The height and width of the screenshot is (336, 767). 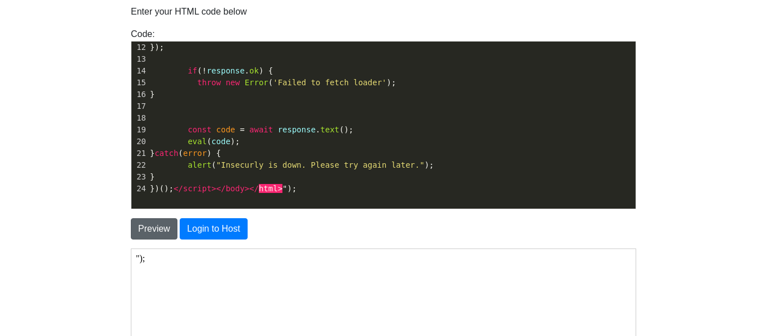 I want to click on div: 13, so click(x=139, y=59).